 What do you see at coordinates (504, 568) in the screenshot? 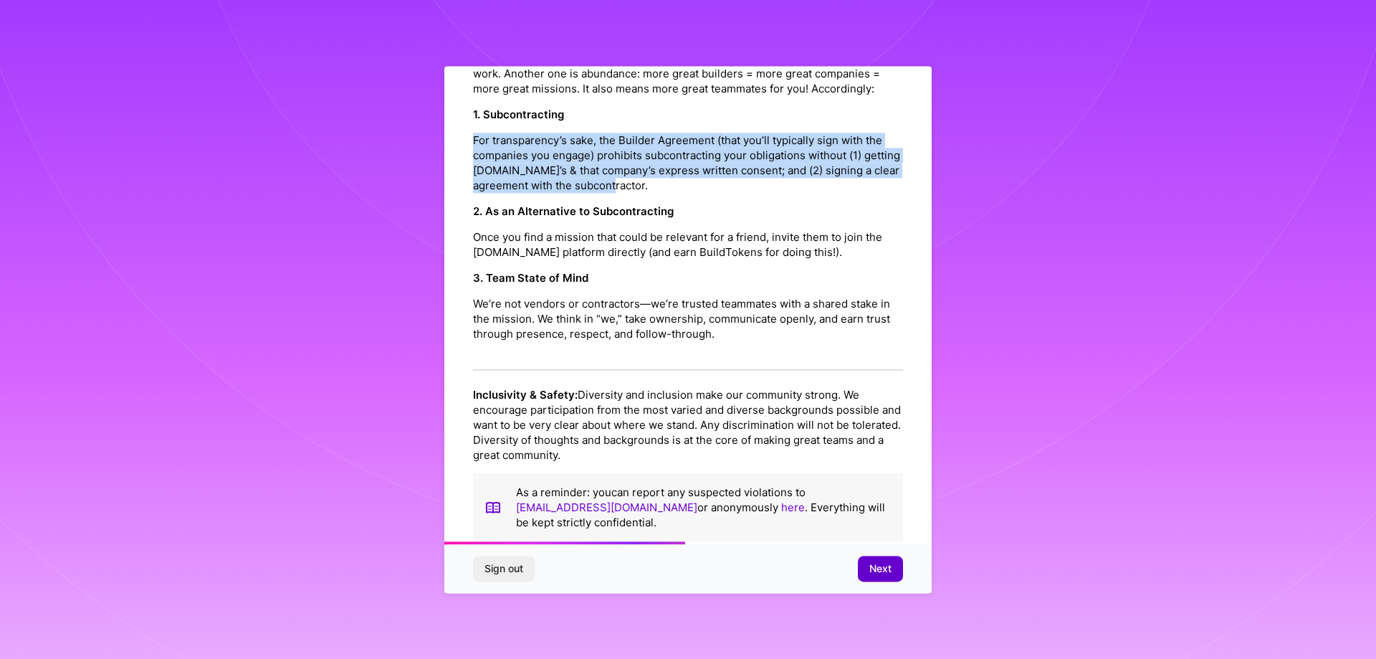
I see `span: Sign out` at bounding box center [504, 568].